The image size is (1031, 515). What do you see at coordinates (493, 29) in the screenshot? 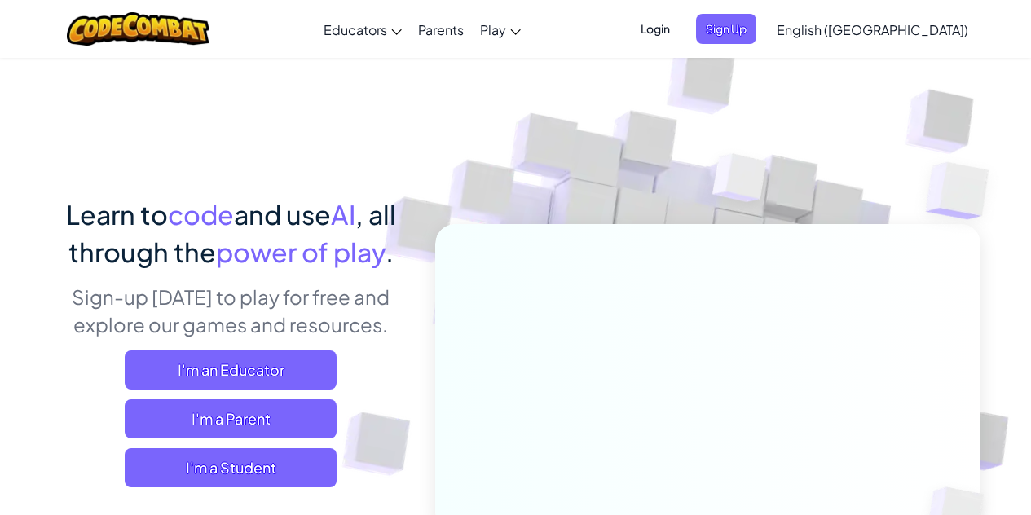
I see `span: Play` at bounding box center [493, 29].